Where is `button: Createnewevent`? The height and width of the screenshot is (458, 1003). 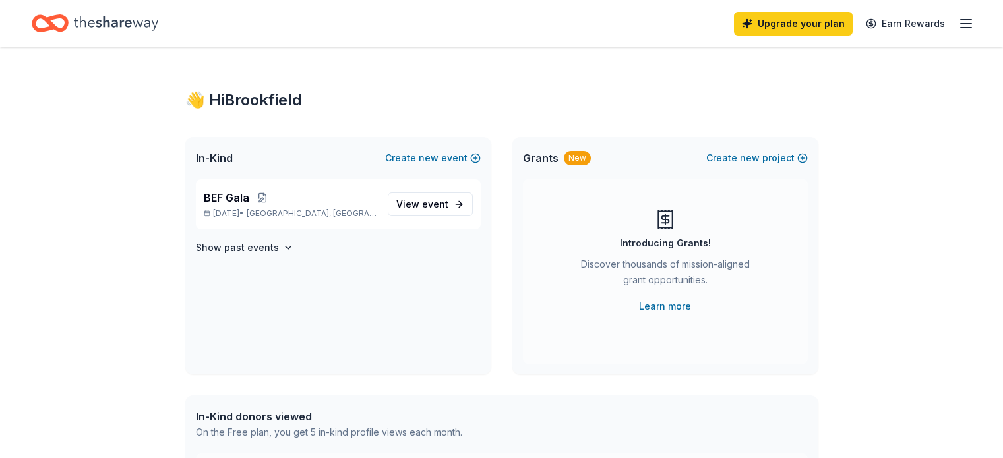
button: Createnewevent is located at coordinates (433, 158).